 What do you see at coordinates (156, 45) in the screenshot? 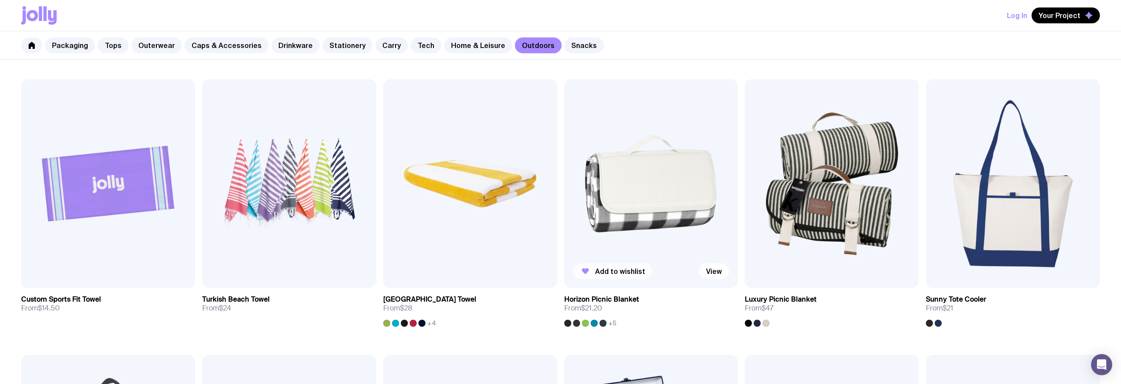
I see `a: Outerwear` at bounding box center [156, 45].